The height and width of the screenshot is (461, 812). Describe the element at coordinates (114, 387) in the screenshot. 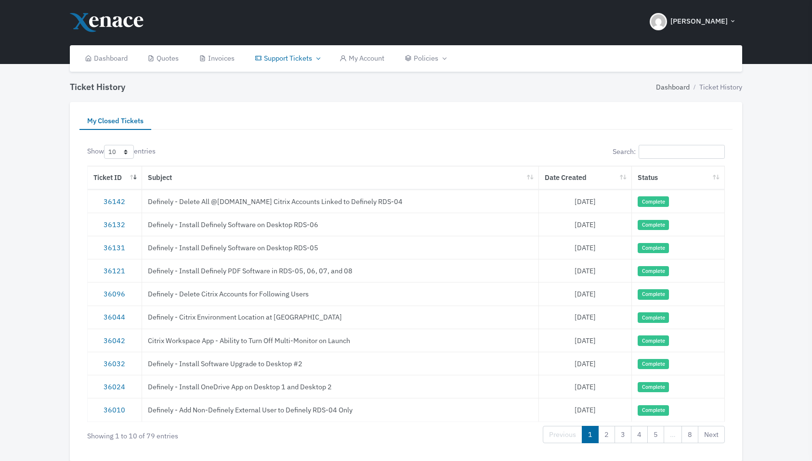

I see `a: 36024` at that location.